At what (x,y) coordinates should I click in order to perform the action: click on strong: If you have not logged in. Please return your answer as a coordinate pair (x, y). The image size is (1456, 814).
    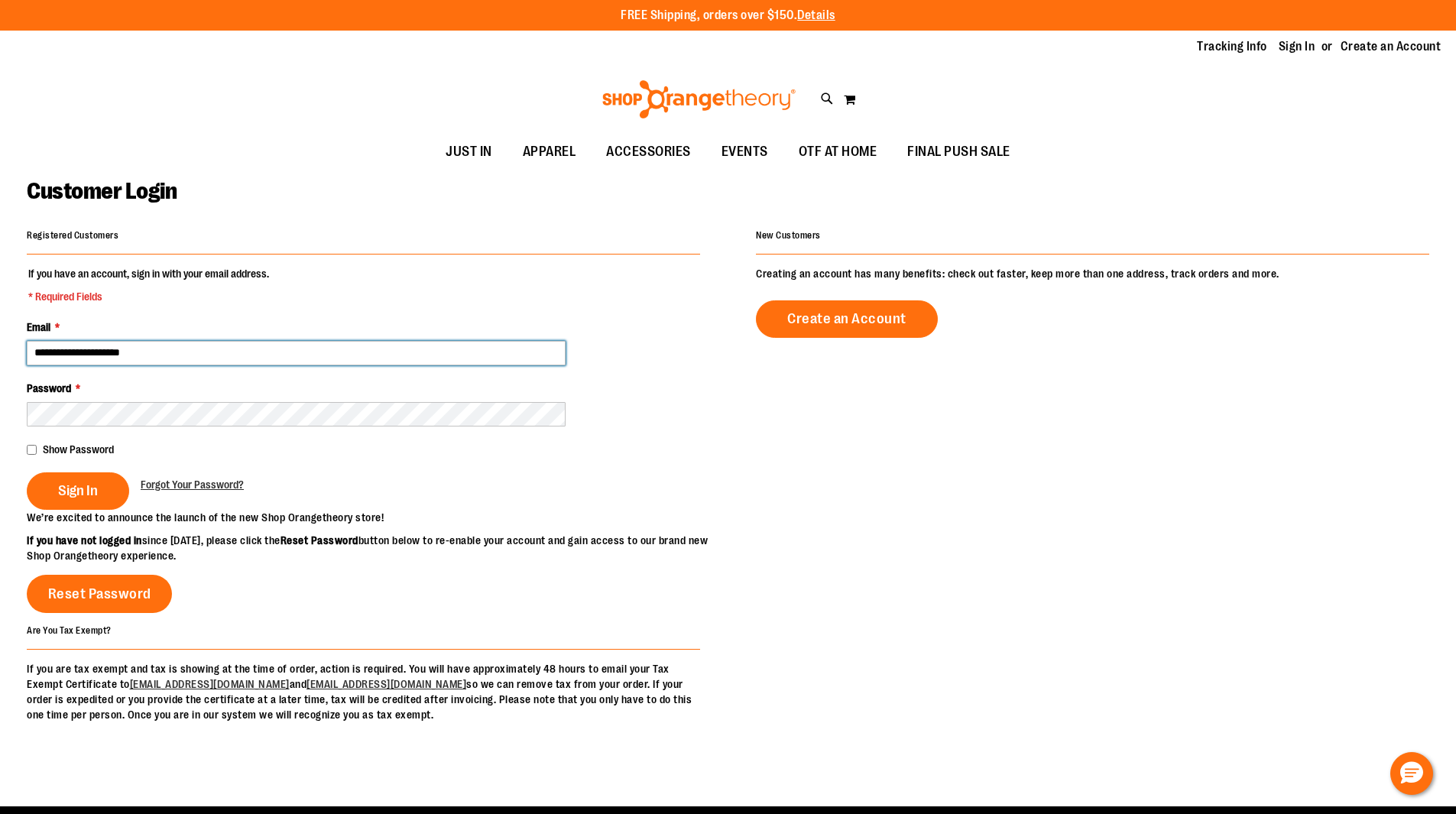
    Looking at the image, I should click on (84, 540).